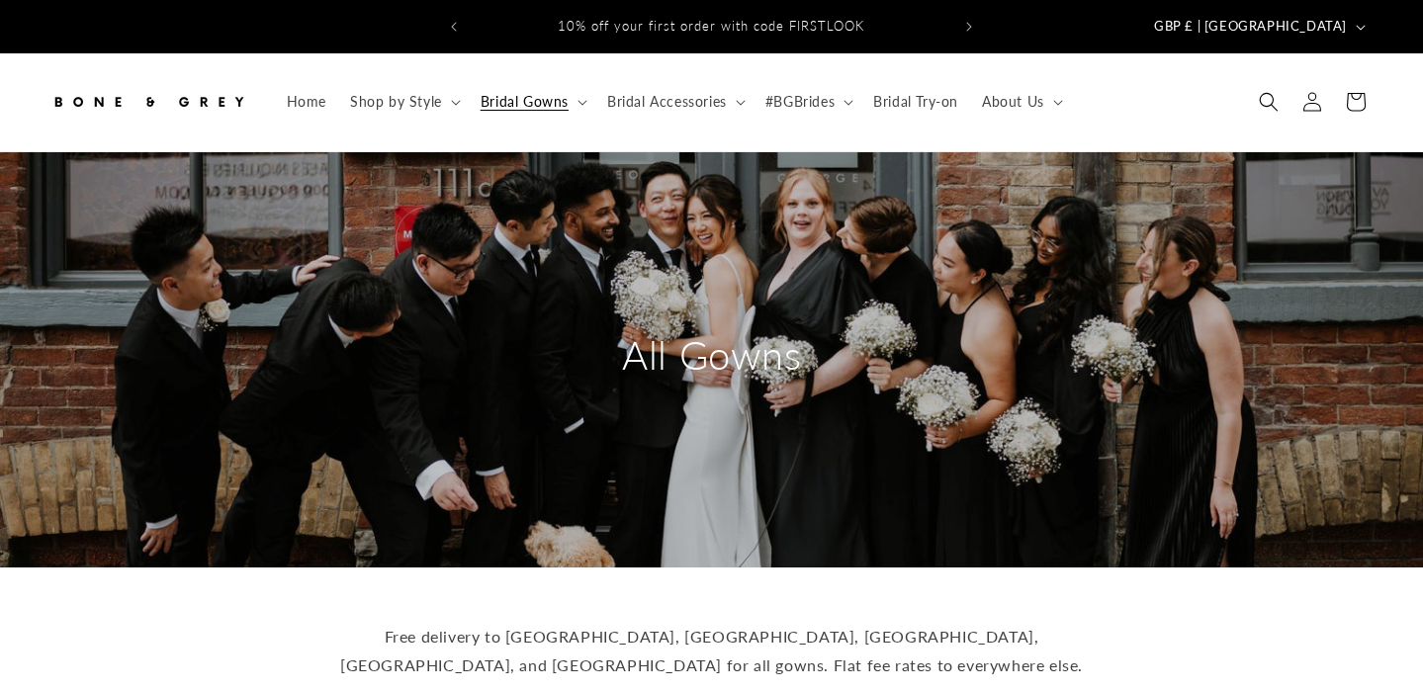 The height and width of the screenshot is (692, 1423). I want to click on span: About Us, so click(1013, 102).